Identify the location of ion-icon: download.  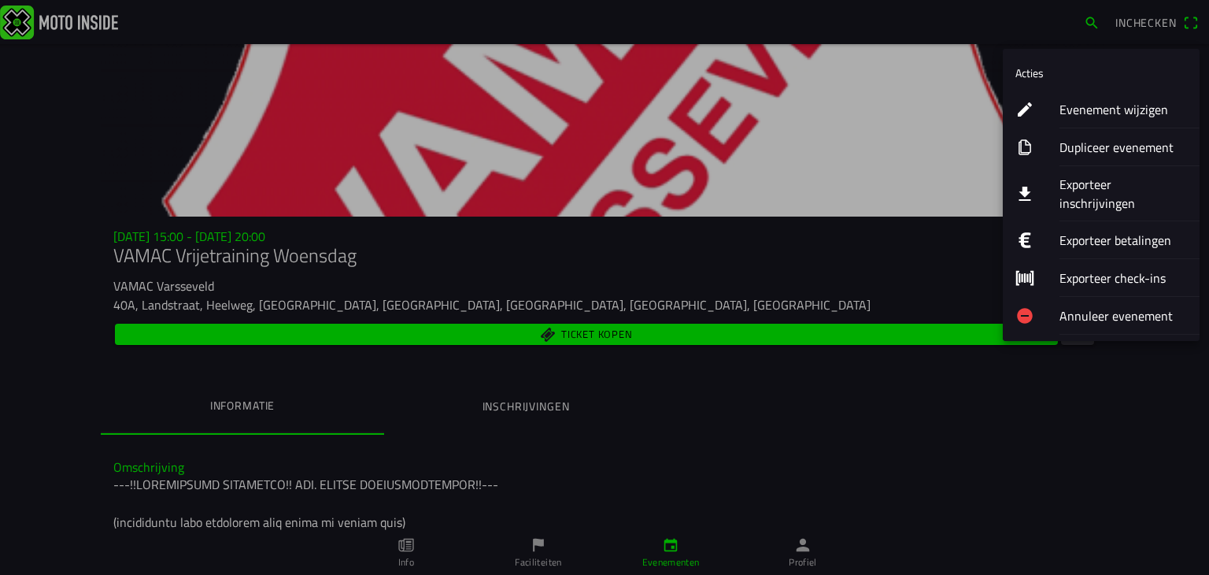
(1025, 194).